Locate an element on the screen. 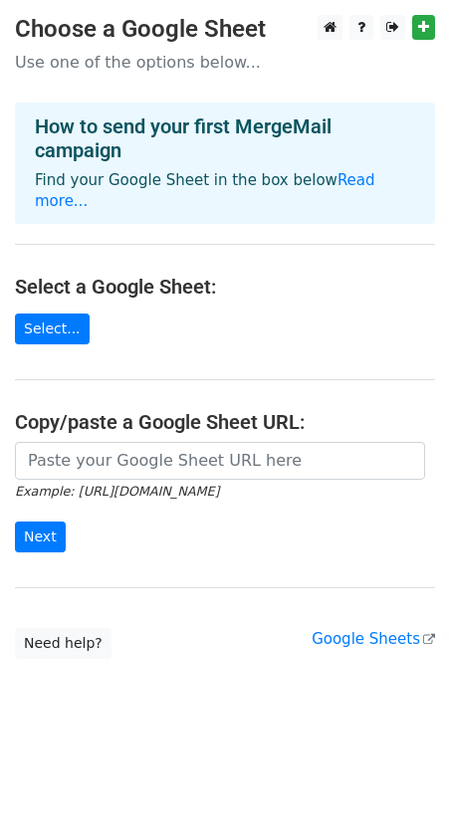  input: Paste your Google Sheet URL here is located at coordinates (220, 461).